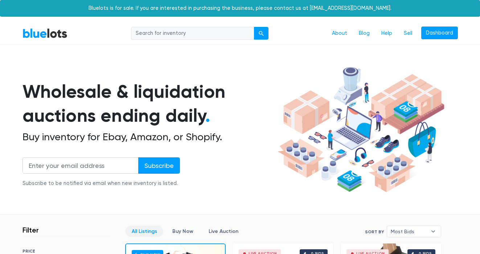  I want to click on img: hero-ee84e7d0318cb26816c560f6b4441b76977f77a177738b4e94f68c95b2b83dbb.png, so click(361, 130).